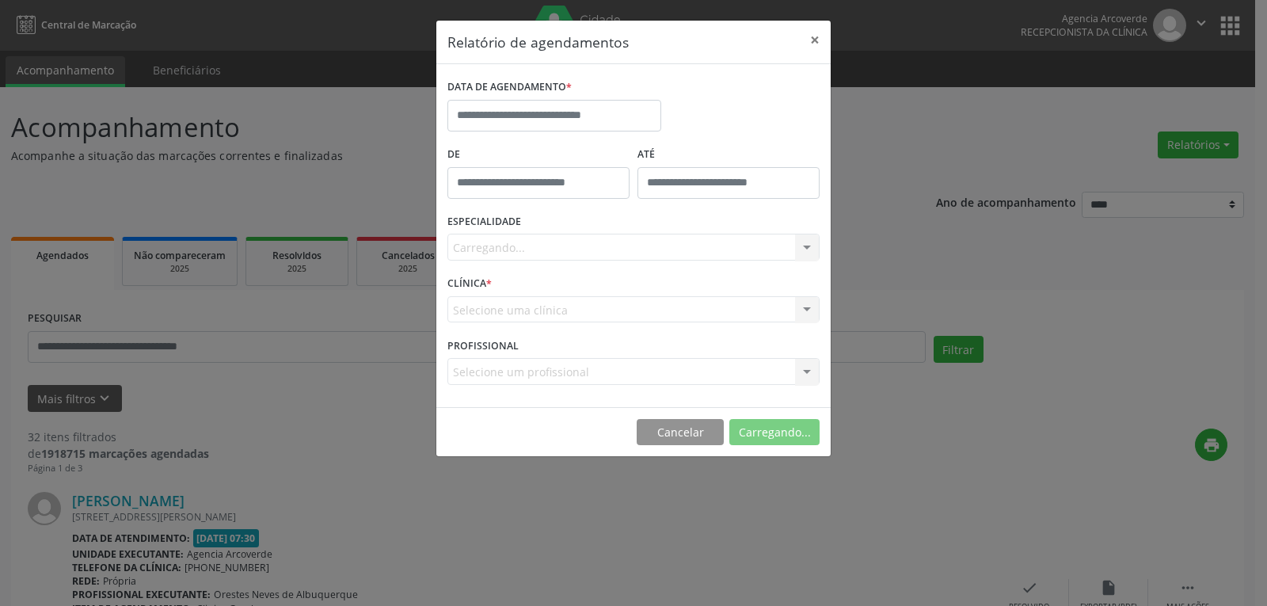 This screenshot has width=1267, height=606. Describe the element at coordinates (470, 283) in the screenshot. I see `label: CLÍNICA` at that location.